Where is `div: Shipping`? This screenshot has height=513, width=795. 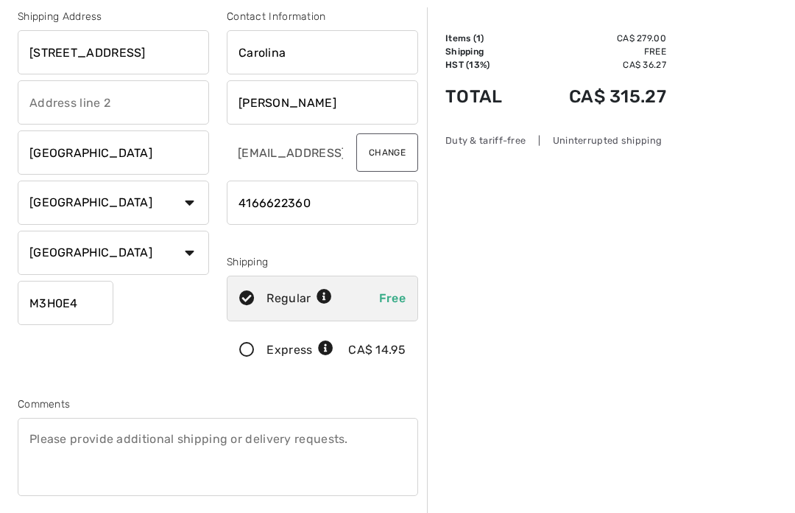
div: Shipping is located at coordinates (323, 261).